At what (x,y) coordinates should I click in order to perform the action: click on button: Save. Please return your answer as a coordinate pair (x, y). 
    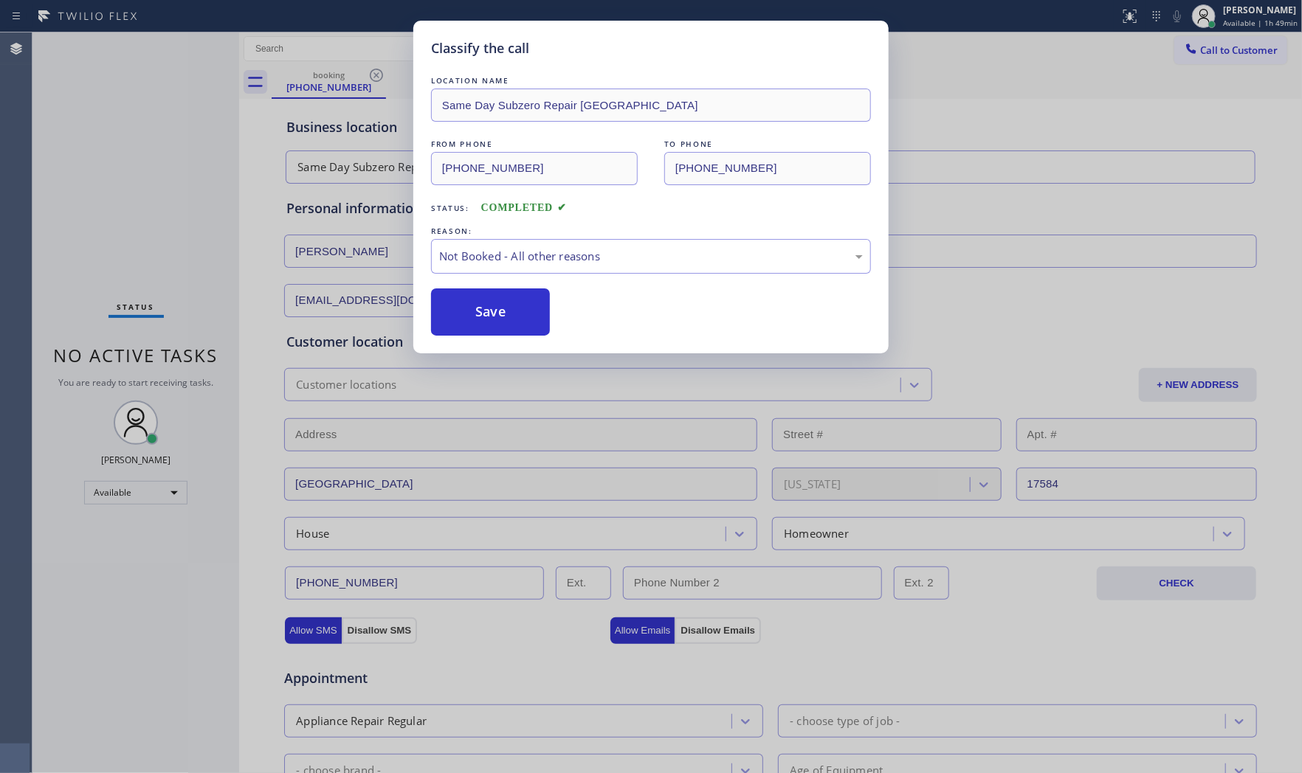
    Looking at the image, I should click on (490, 312).